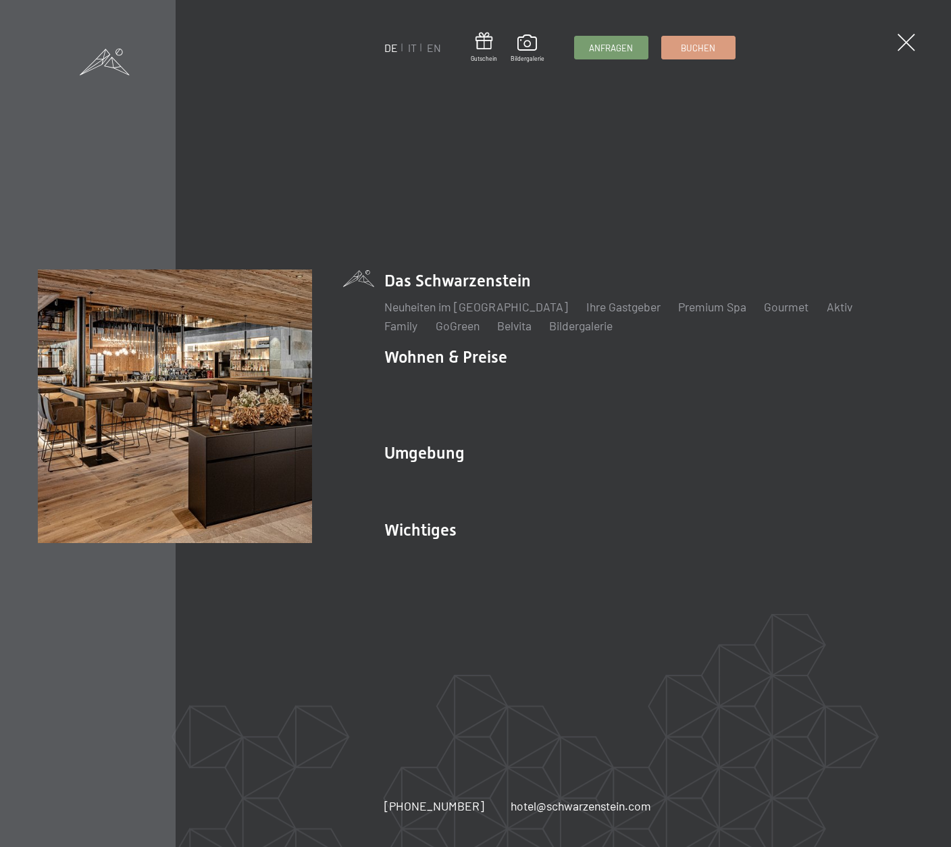 Image resolution: width=951 pixels, height=847 pixels. Describe the element at coordinates (412, 47) in the screenshot. I see `a: IT` at that location.